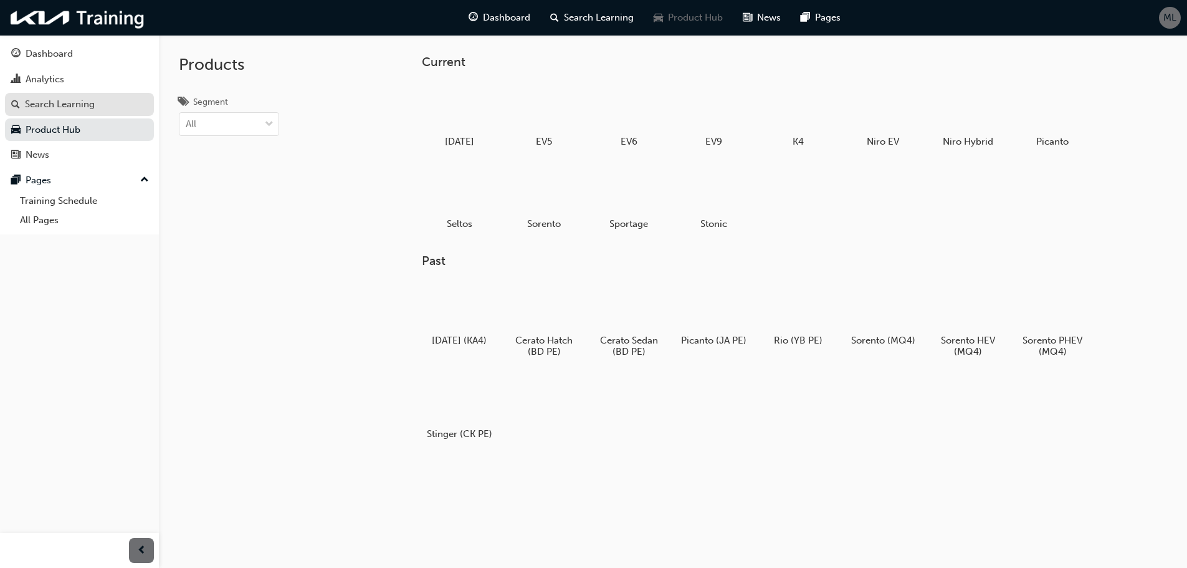 The image size is (1187, 568). Describe the element at coordinates (79, 130) in the screenshot. I see `a: Product Hub` at that location.